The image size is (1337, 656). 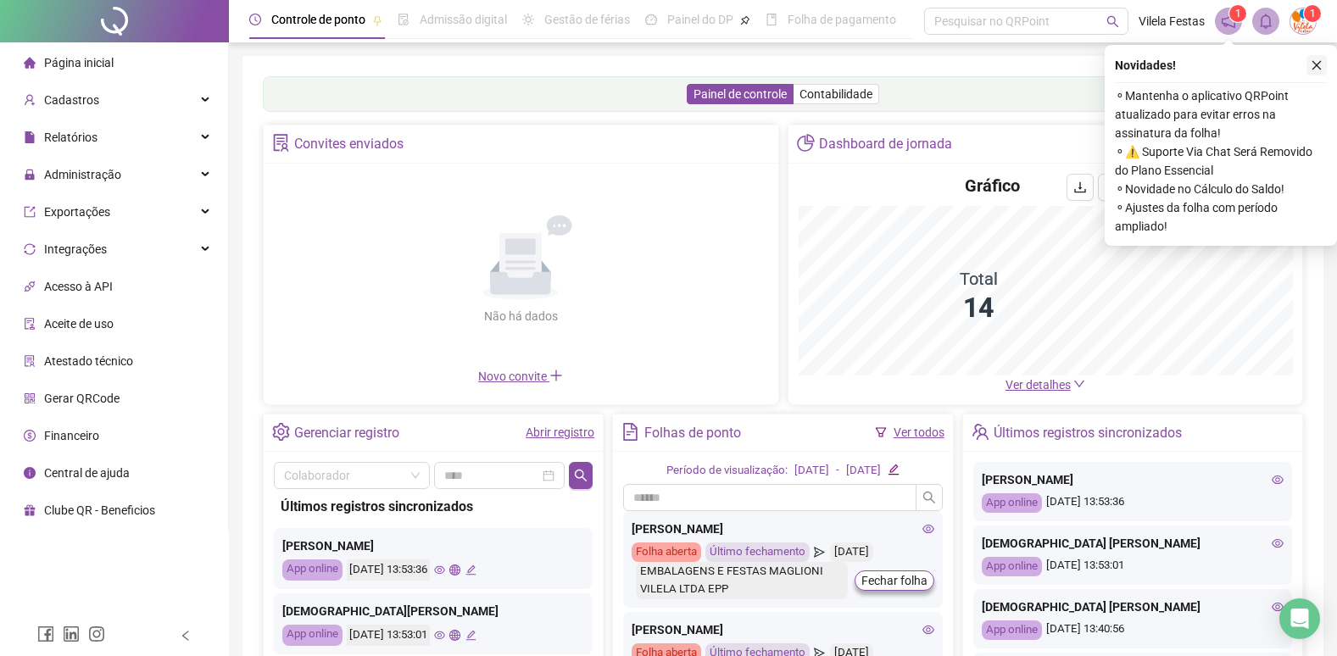 What do you see at coordinates (77, 212) in the screenshot?
I see `span: Exportações` at bounding box center [77, 212].